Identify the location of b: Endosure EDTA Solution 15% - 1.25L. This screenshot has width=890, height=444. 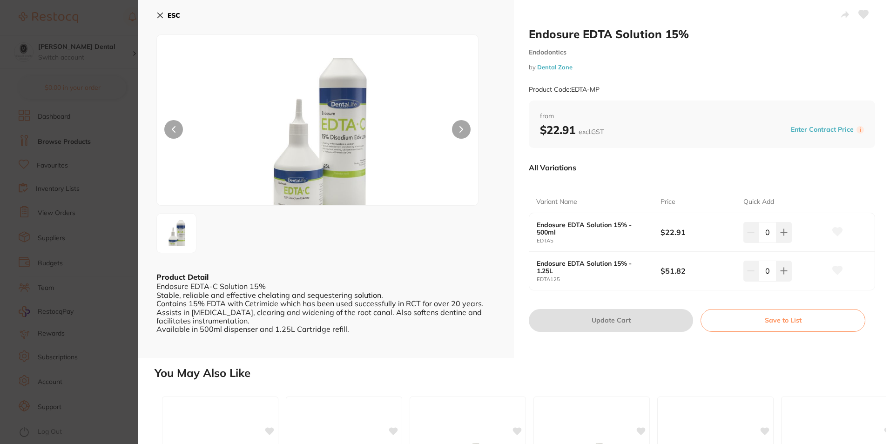
(593, 267).